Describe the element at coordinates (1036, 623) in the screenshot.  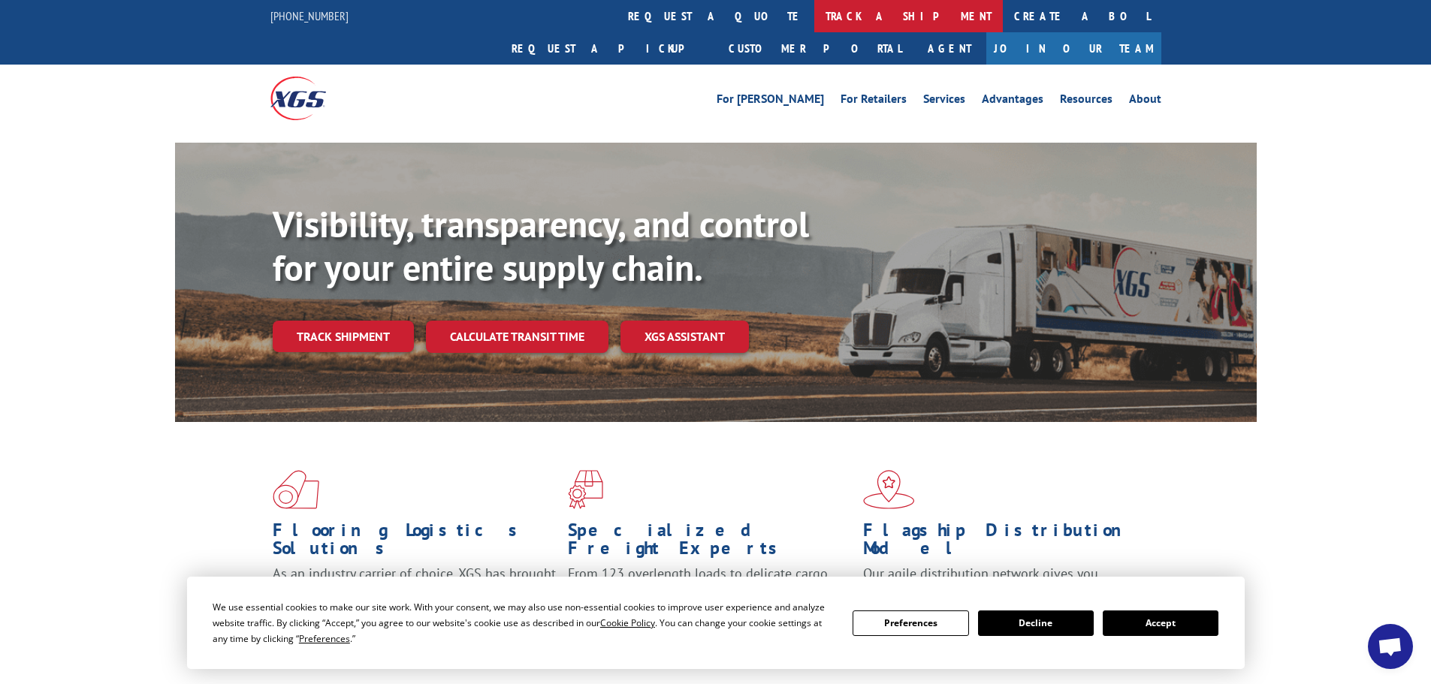
I see `button: Decline` at that location.